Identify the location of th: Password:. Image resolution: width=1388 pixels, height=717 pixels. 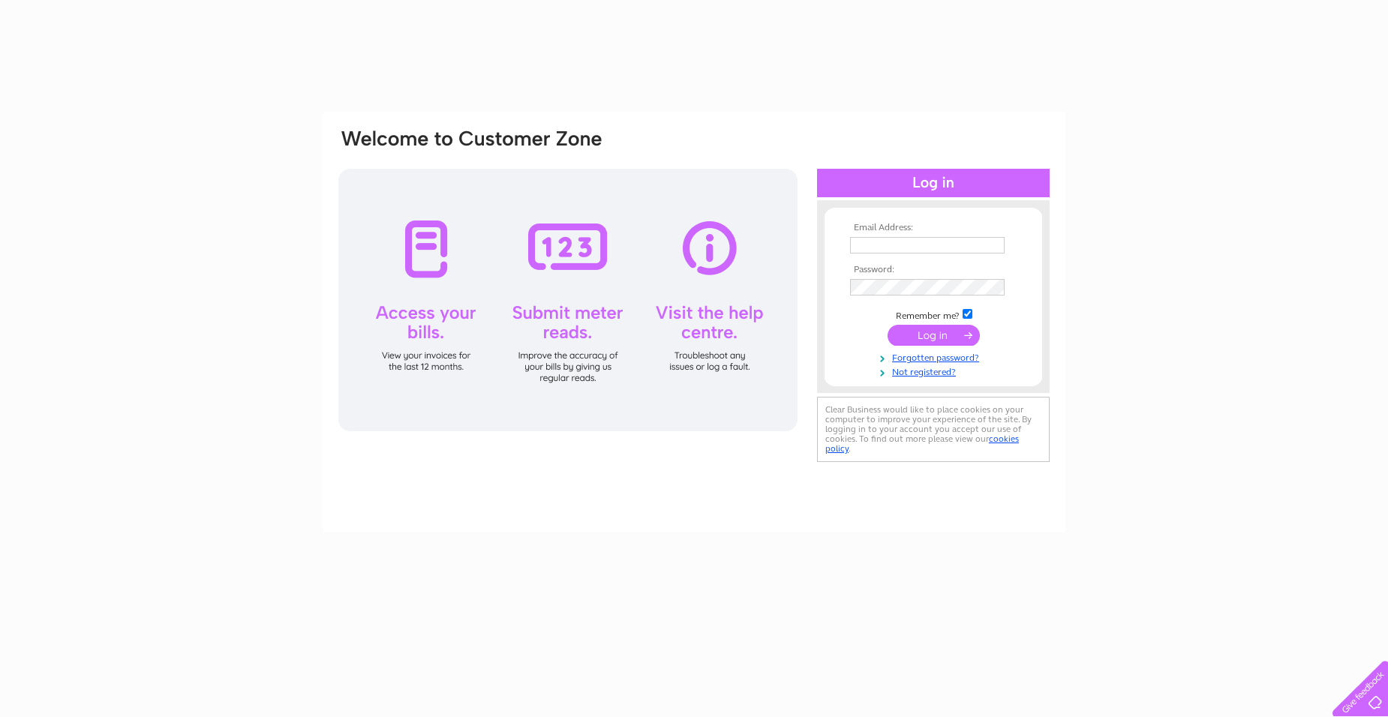
(933, 270).